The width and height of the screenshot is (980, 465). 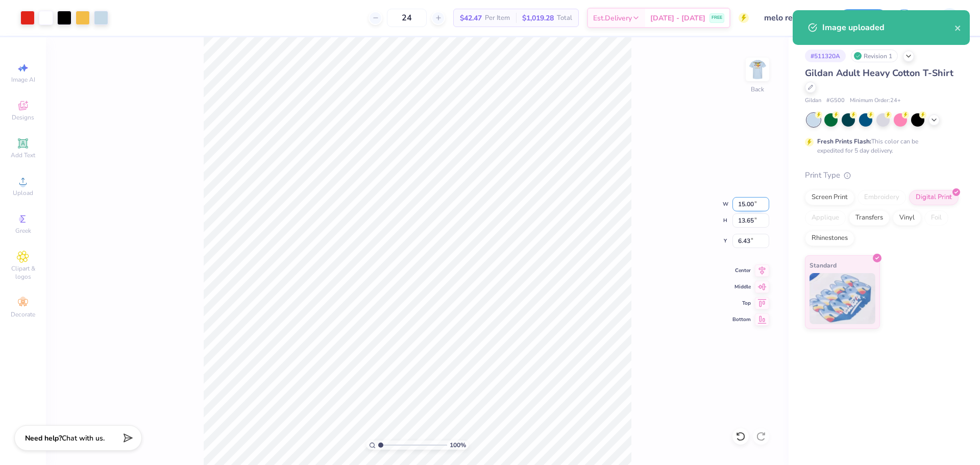 What do you see at coordinates (882, 175) in the screenshot?
I see `div: Print Type` at bounding box center [882, 175].